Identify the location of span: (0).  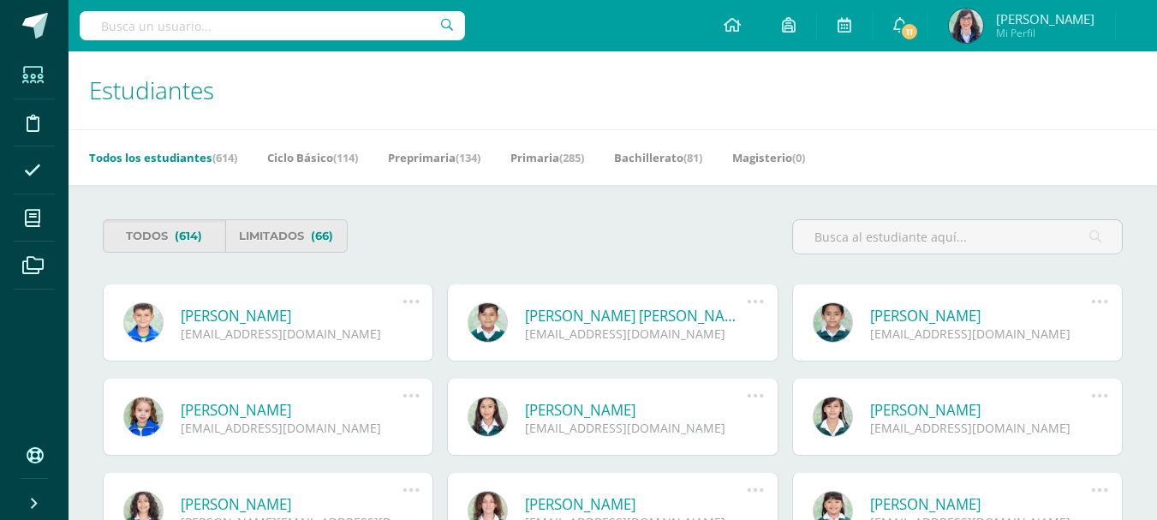
(798, 158).